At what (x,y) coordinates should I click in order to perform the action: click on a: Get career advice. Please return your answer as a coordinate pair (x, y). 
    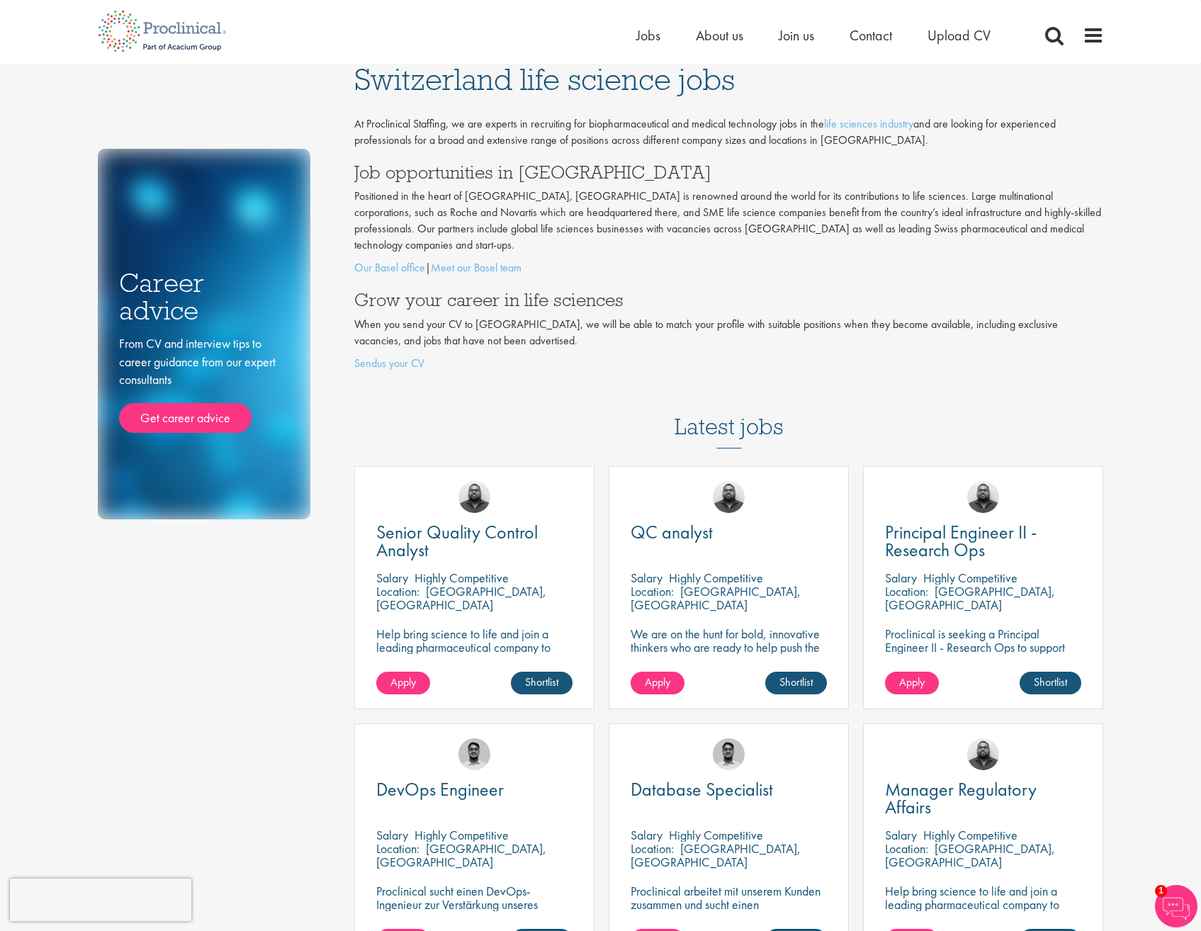
    Looking at the image, I should click on (185, 418).